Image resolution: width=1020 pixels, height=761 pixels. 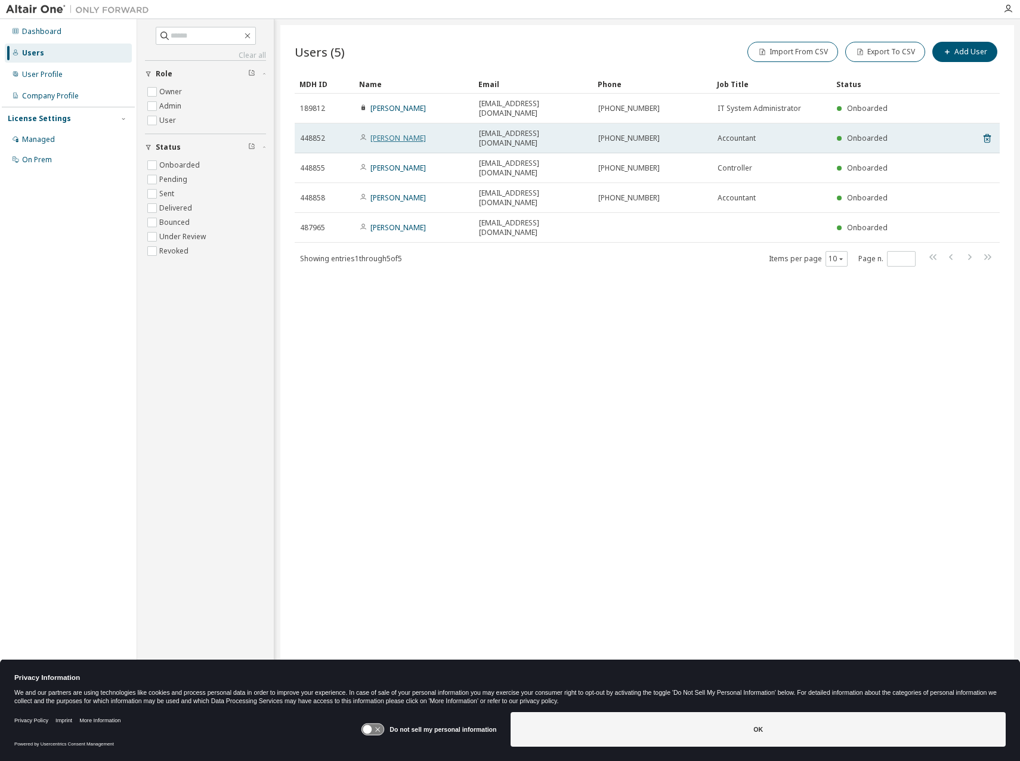 I want to click on div: Status, so click(x=887, y=84).